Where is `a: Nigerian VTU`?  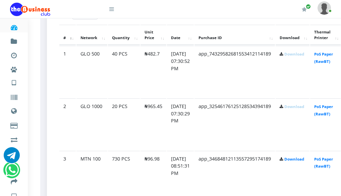
a: Nigerian VTU is located at coordinates (53, 79).